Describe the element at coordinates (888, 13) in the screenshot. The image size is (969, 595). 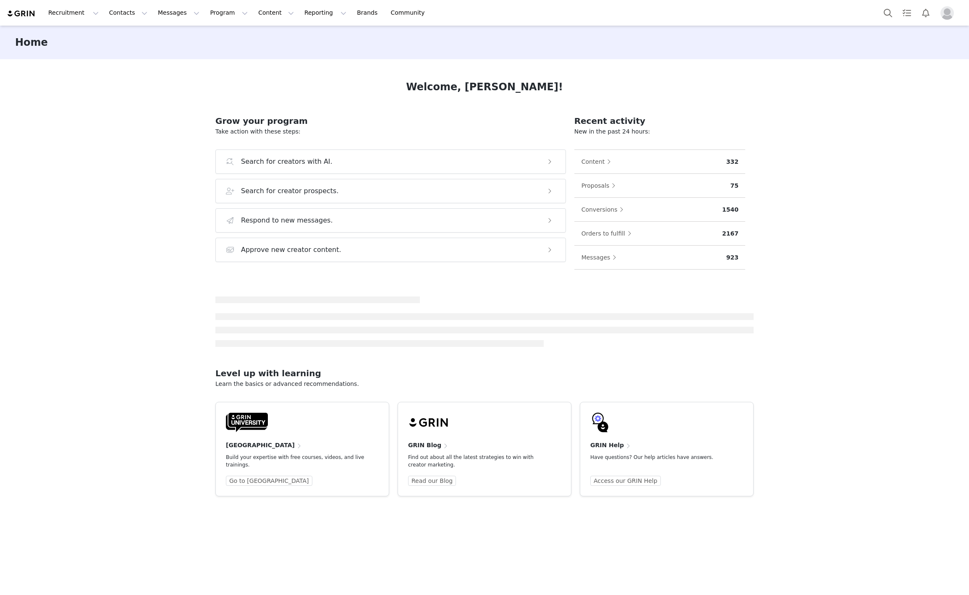
I see `button: Search` at that location.